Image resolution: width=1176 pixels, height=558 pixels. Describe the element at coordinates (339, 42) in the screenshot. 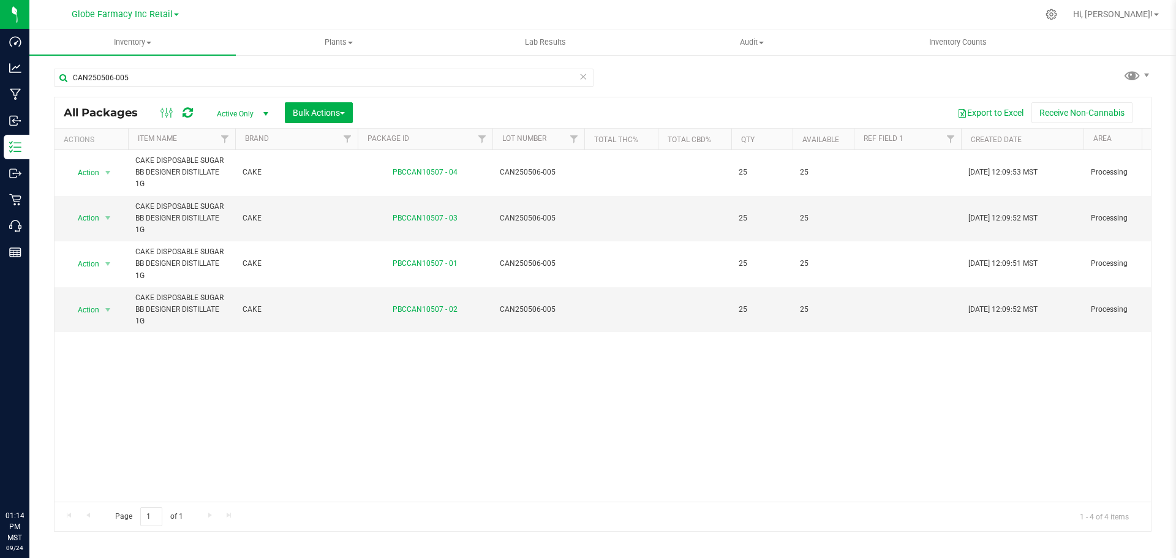

I see `span: Plants` at that location.